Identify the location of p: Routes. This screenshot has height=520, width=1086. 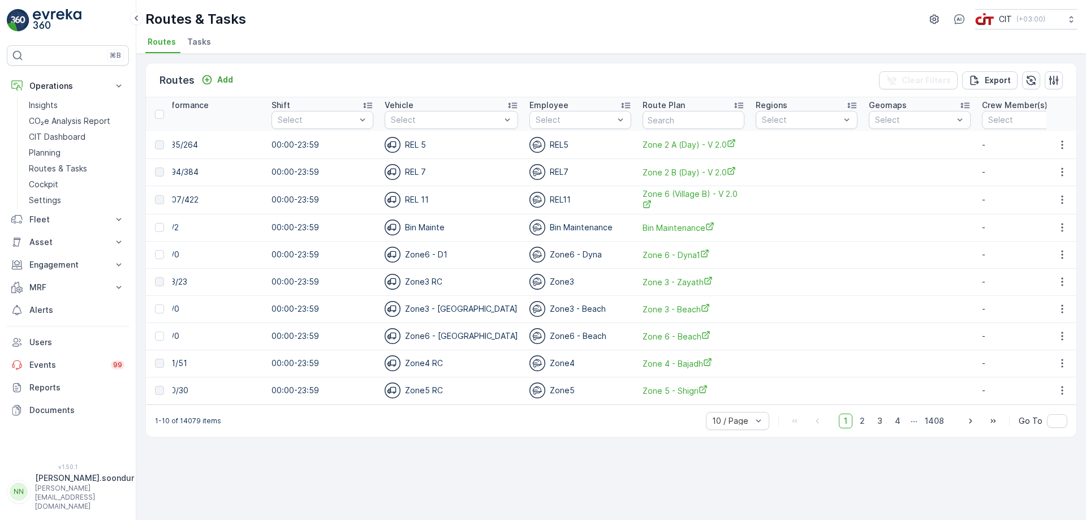
(177, 80).